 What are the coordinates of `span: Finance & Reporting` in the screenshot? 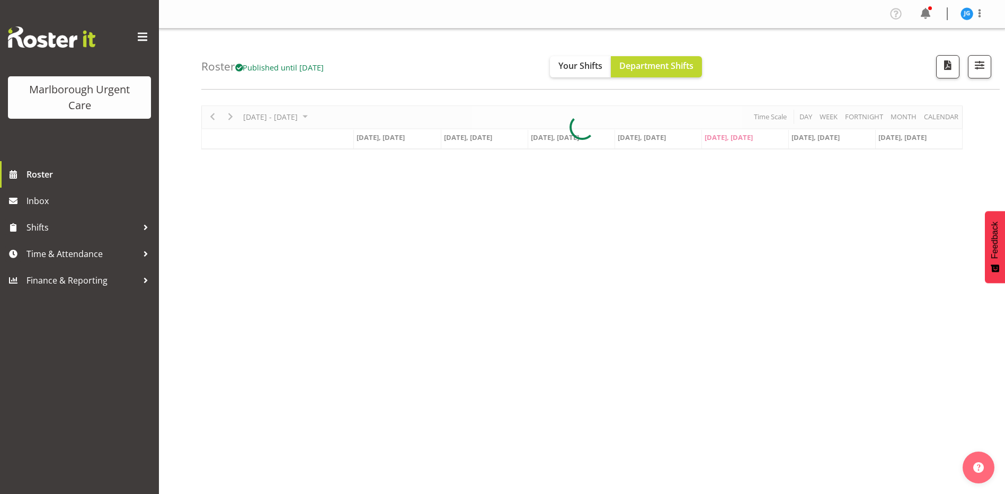 It's located at (82, 280).